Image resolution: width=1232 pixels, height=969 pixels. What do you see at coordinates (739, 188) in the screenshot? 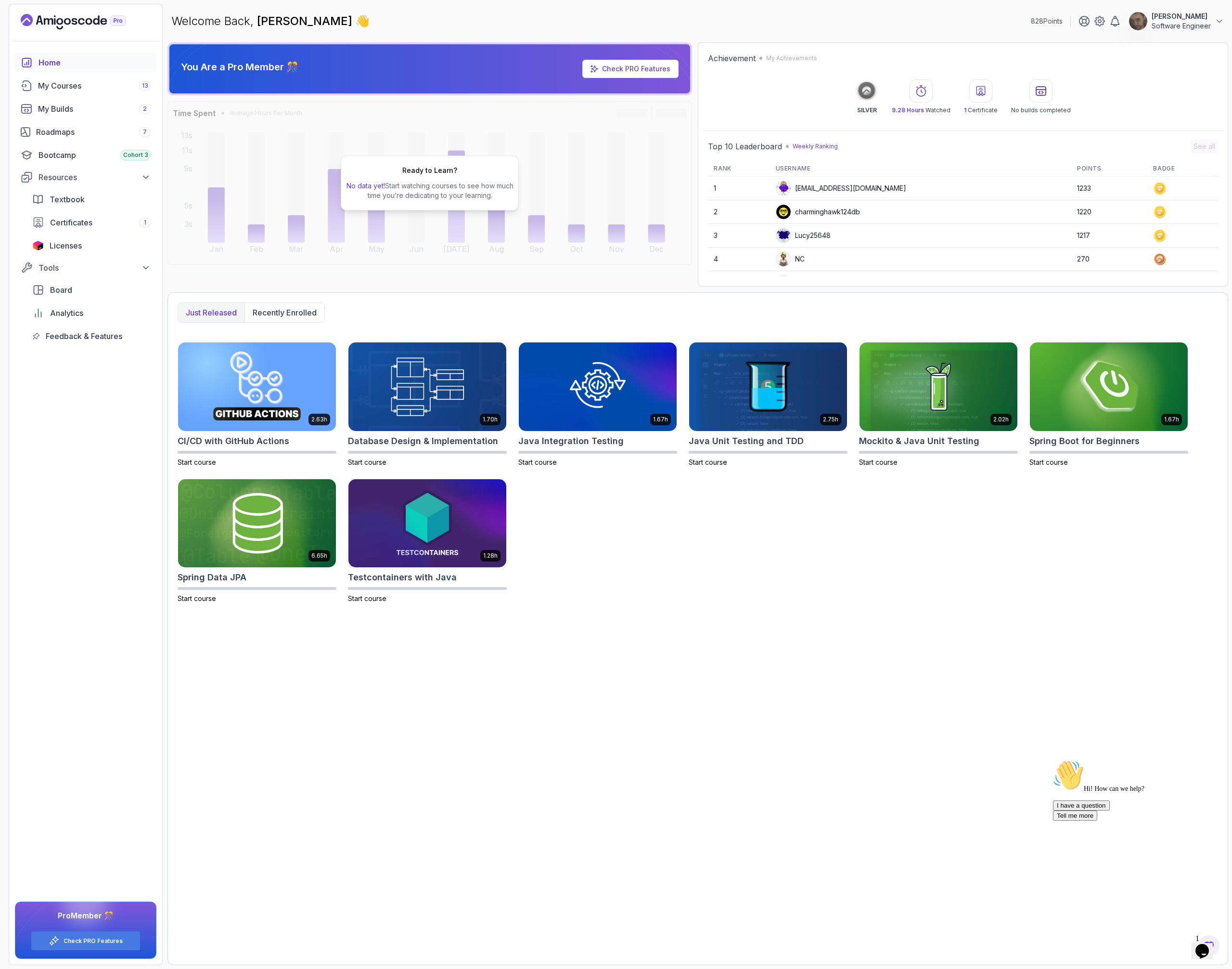
I see `td: 1` at bounding box center [739, 188].